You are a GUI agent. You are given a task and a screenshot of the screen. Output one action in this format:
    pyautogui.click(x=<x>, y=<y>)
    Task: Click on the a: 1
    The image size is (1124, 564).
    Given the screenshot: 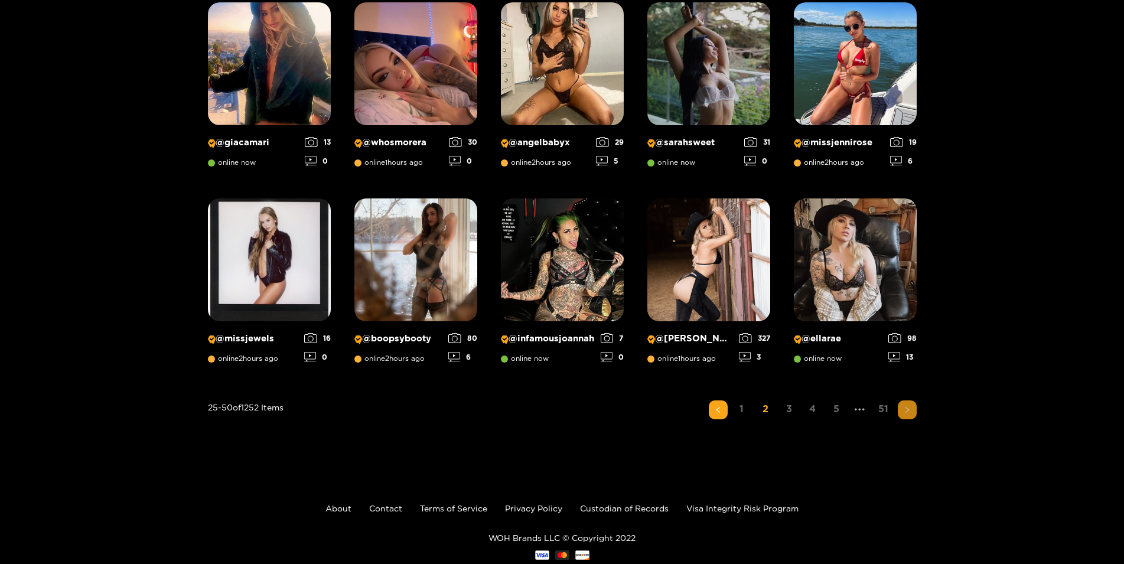 What is the action you would take?
    pyautogui.click(x=742, y=409)
    